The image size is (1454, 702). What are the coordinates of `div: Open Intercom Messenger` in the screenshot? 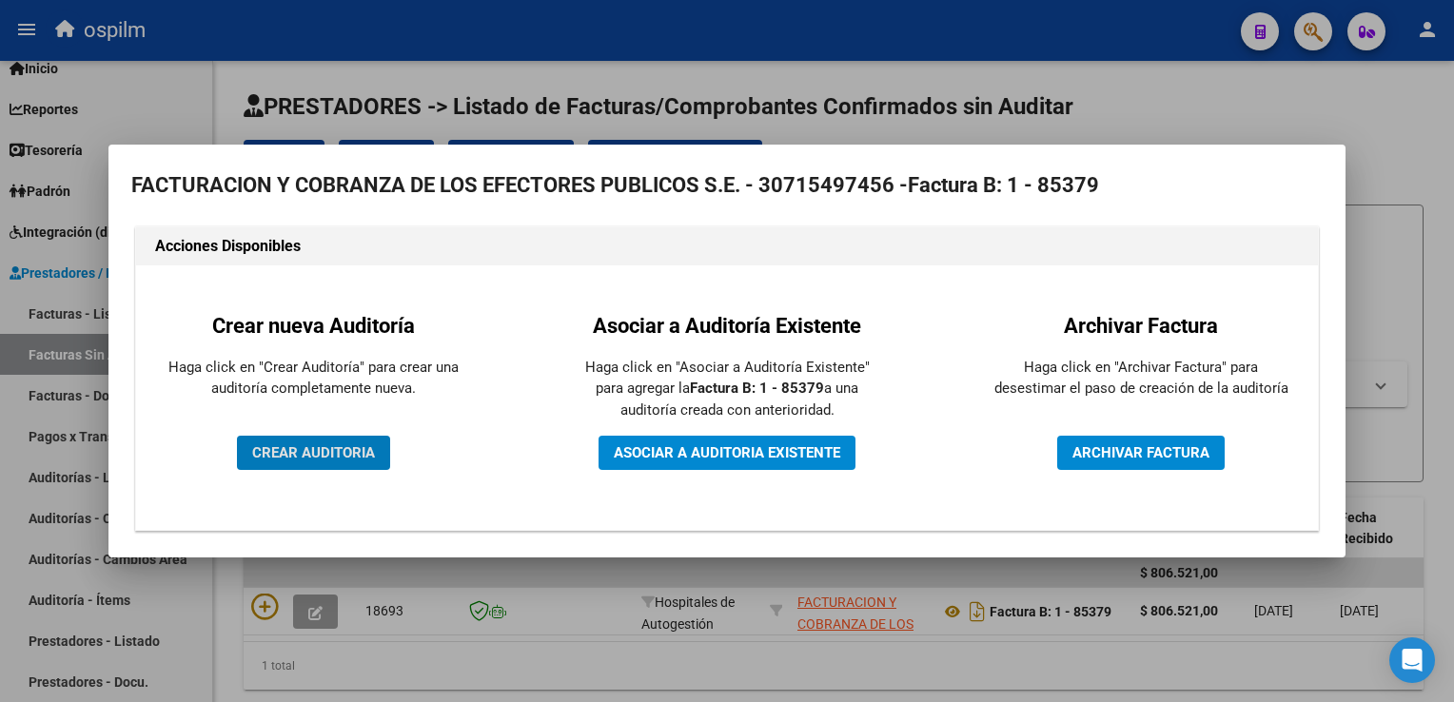 It's located at (1412, 660).